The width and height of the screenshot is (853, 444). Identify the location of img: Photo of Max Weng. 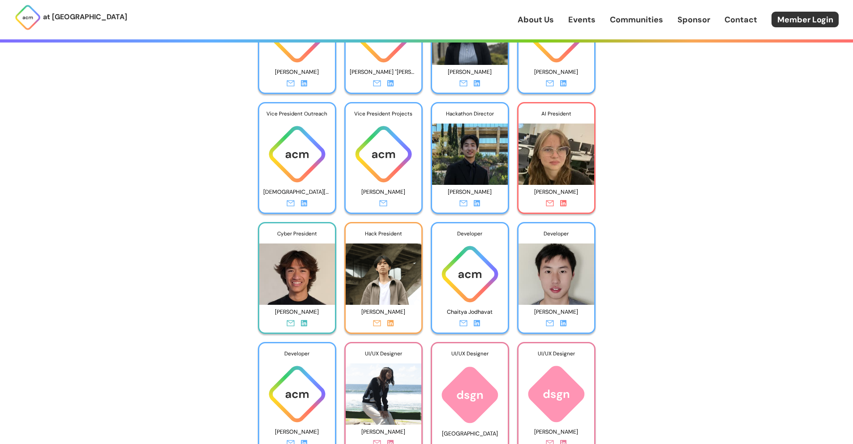
(556, 270).